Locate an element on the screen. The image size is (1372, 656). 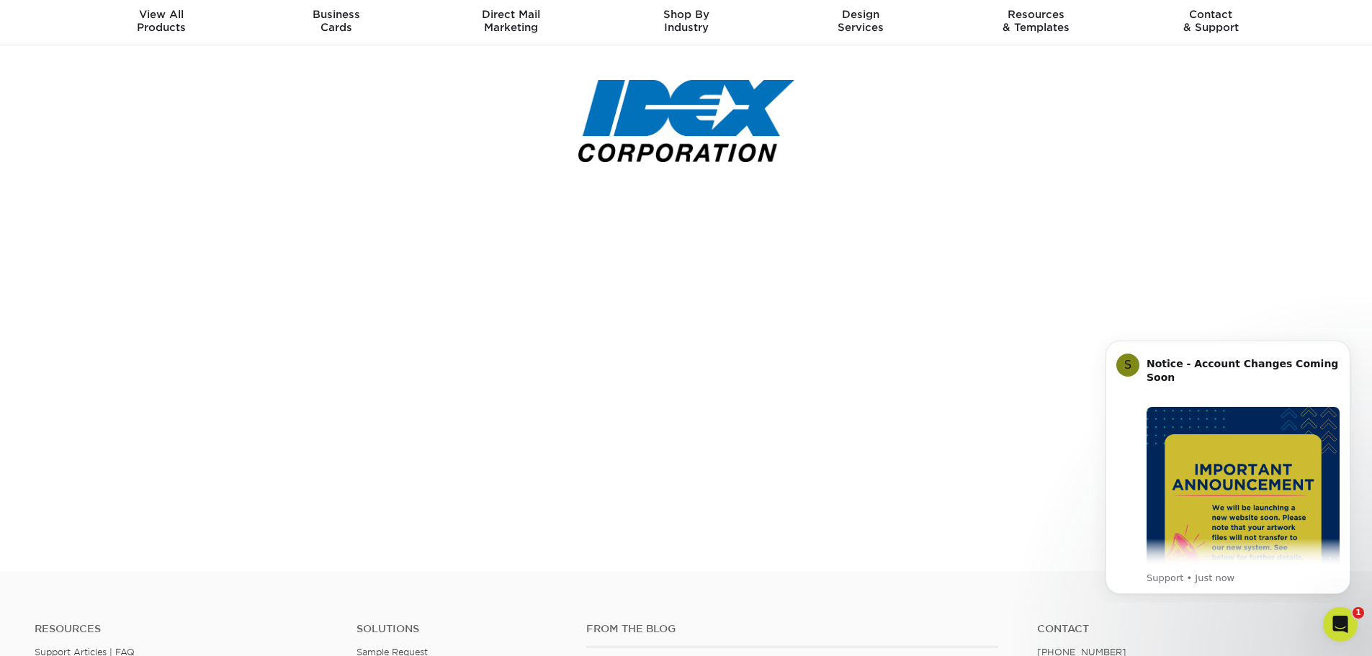
div: message notification from Support, Just now. Notice - Account Changes Coming Soon ​ Past Order Fi... is located at coordinates (144, 140).